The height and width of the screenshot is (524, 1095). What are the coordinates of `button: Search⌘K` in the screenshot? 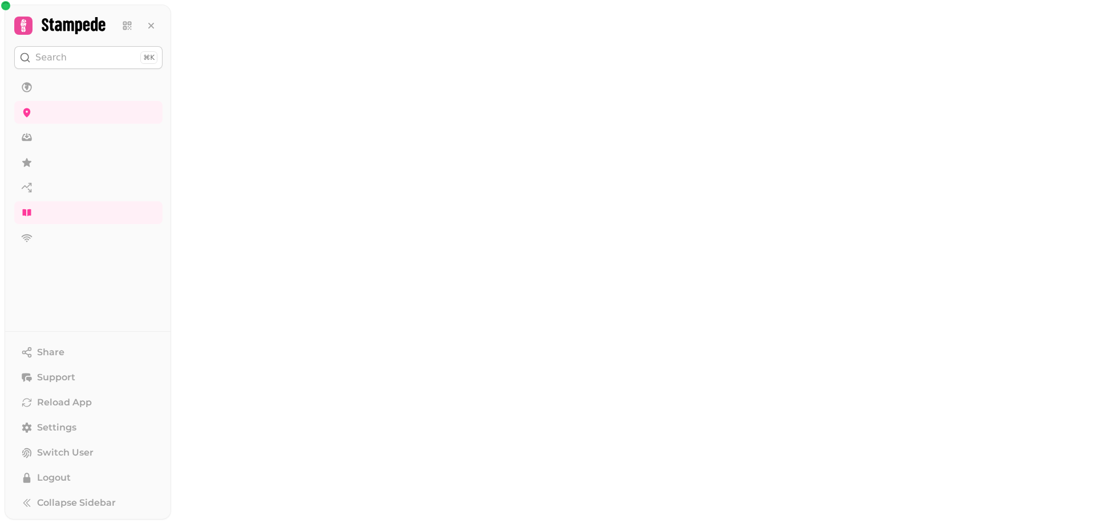 It's located at (88, 58).